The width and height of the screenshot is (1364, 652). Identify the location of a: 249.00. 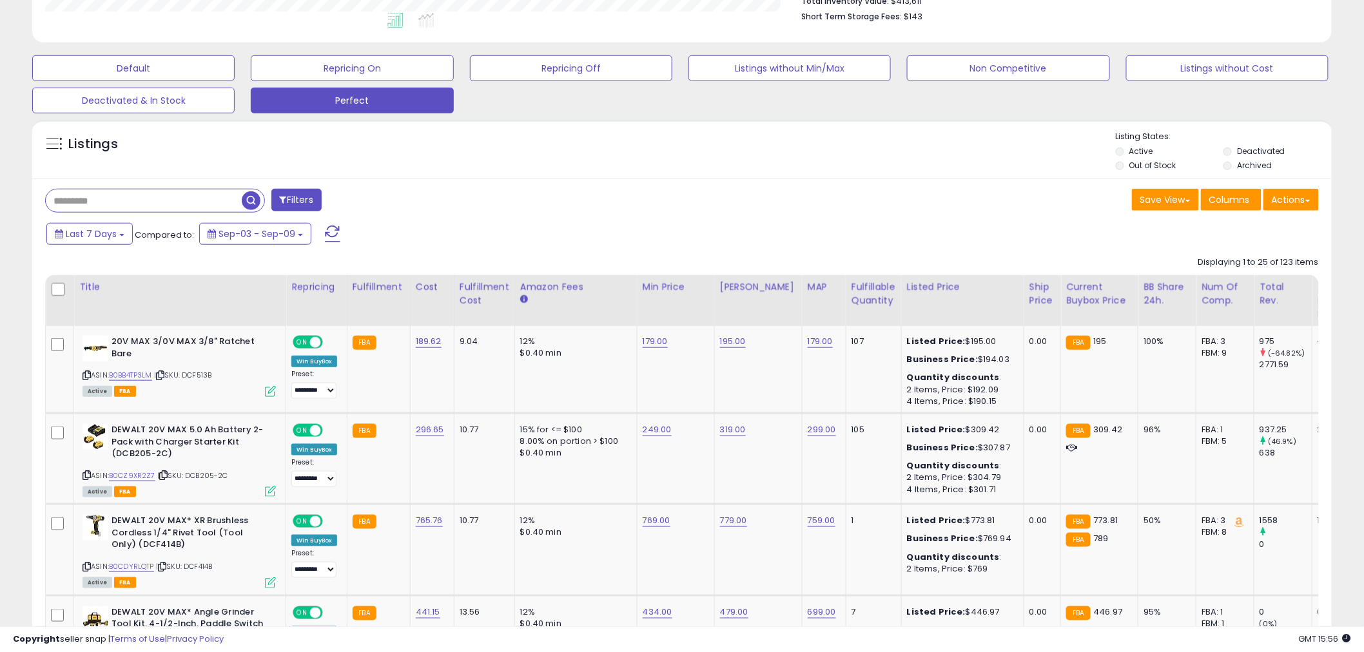
(657, 430).